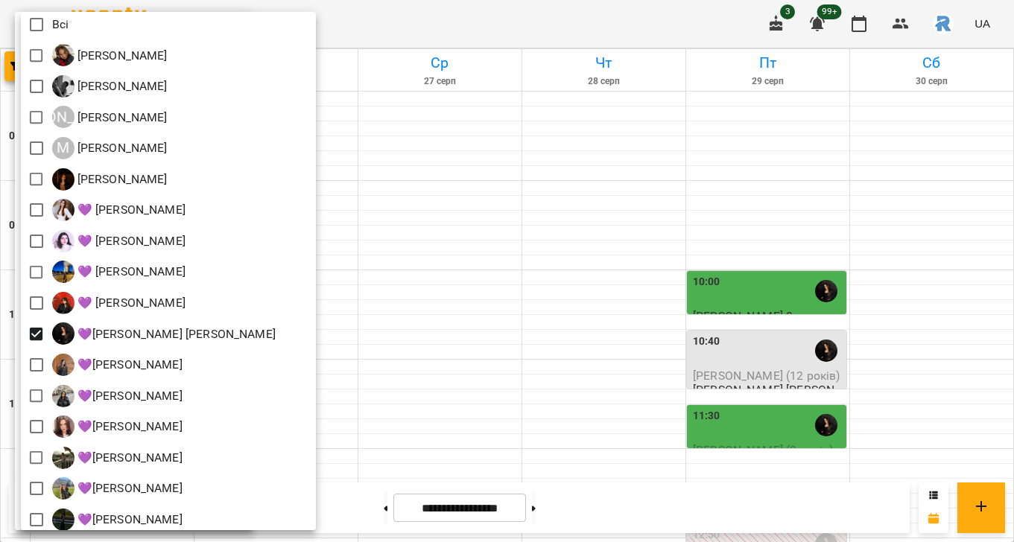 The image size is (1014, 542). What do you see at coordinates (117, 396) in the screenshot?
I see `div: 💜Денисенко Анна Павлівна` at bounding box center [117, 396].